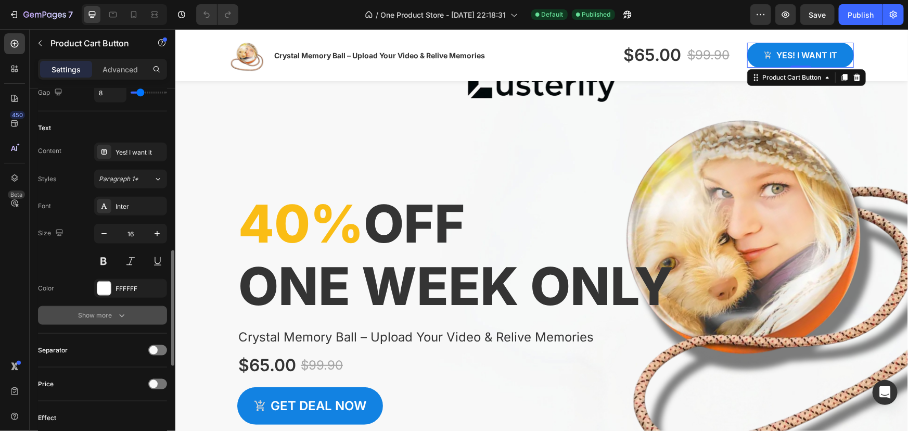 The width and height of the screenshot is (908, 431). Describe the element at coordinates (125, 194) in the screenshot. I see `span: 40%` at that location.